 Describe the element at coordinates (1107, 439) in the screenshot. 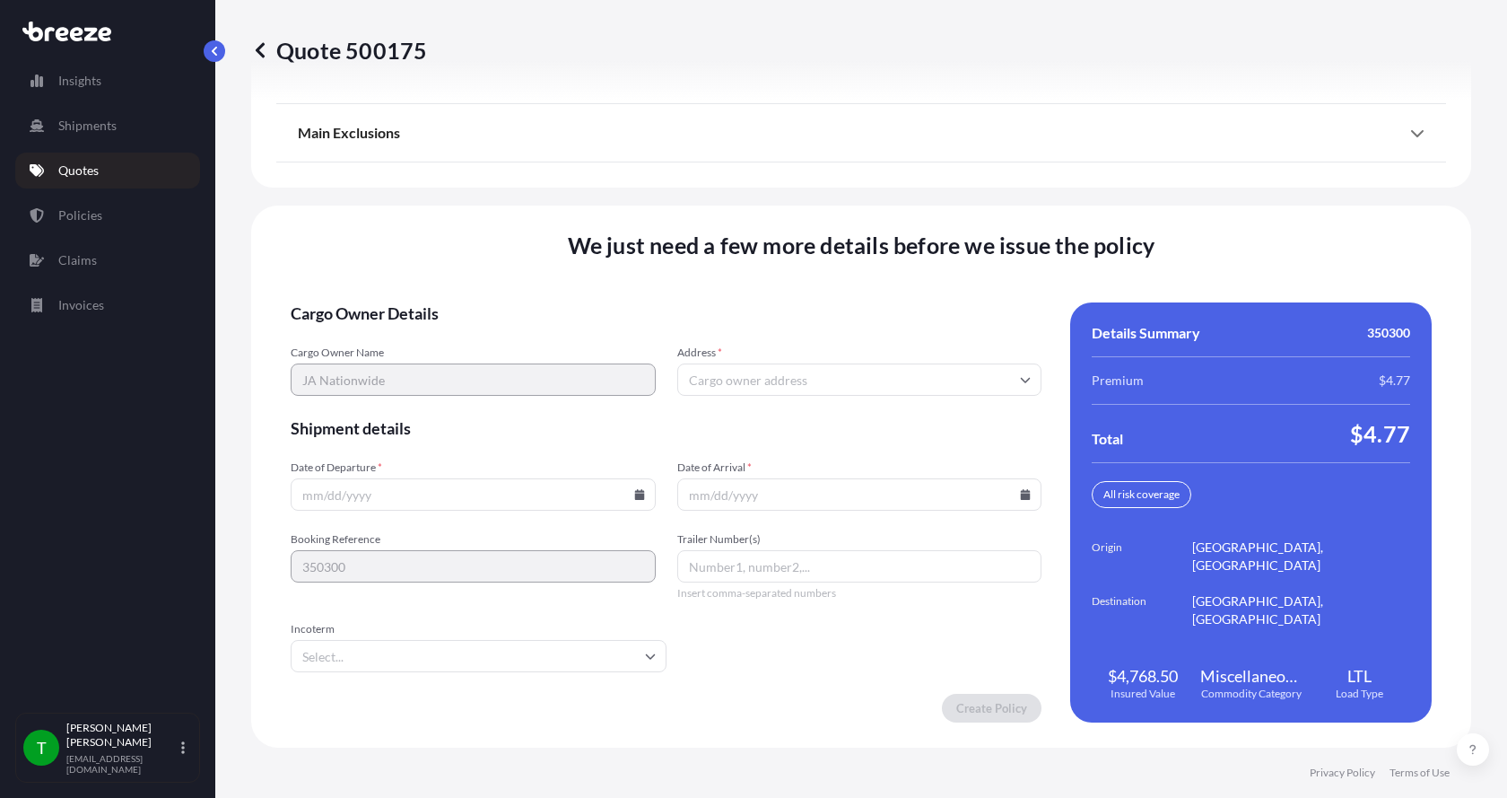

I see `span: Total` at that location.